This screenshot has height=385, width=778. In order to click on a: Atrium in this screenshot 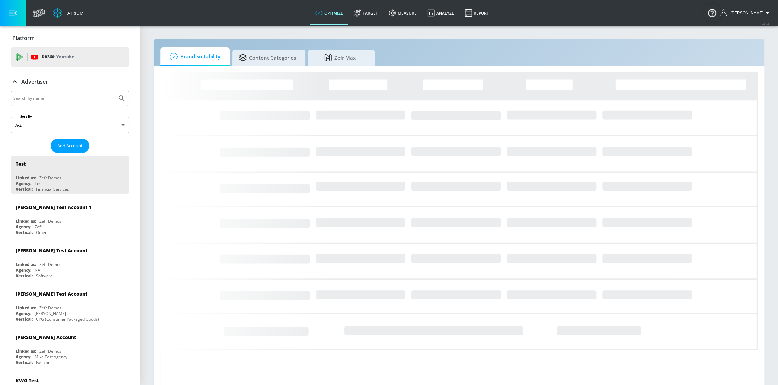, I will do `click(68, 13)`.